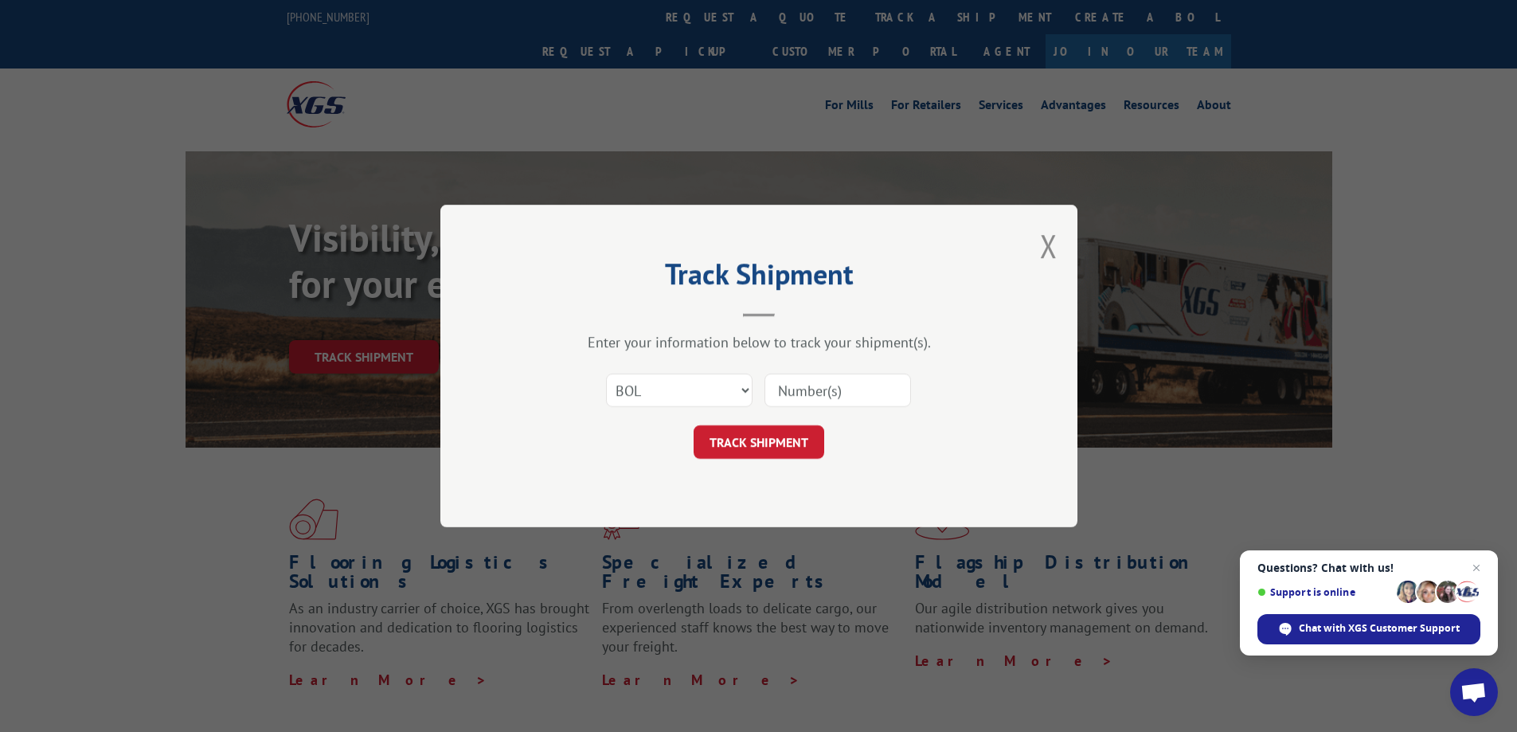 The width and height of the screenshot is (1517, 732). What do you see at coordinates (838, 390) in the screenshot?
I see `input: Number(s)` at bounding box center [838, 390].